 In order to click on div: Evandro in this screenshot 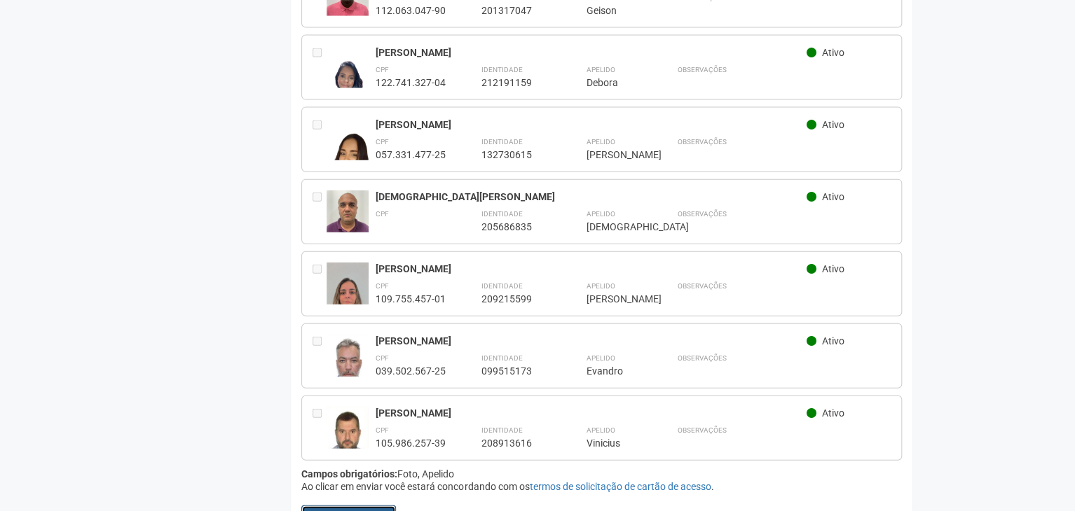, I will do `click(614, 371)`.